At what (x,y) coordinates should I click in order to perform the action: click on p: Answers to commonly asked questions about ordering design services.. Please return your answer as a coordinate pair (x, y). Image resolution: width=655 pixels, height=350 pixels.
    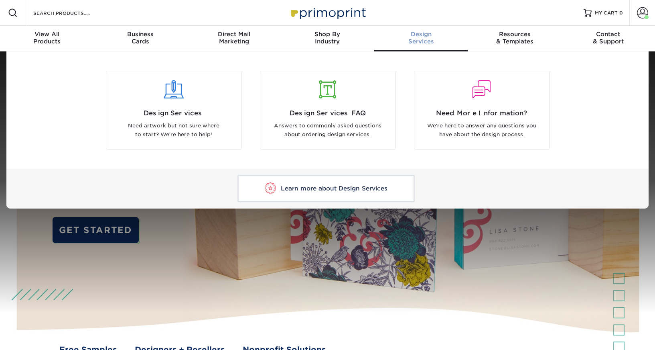
    Looking at the image, I should click on (328, 130).